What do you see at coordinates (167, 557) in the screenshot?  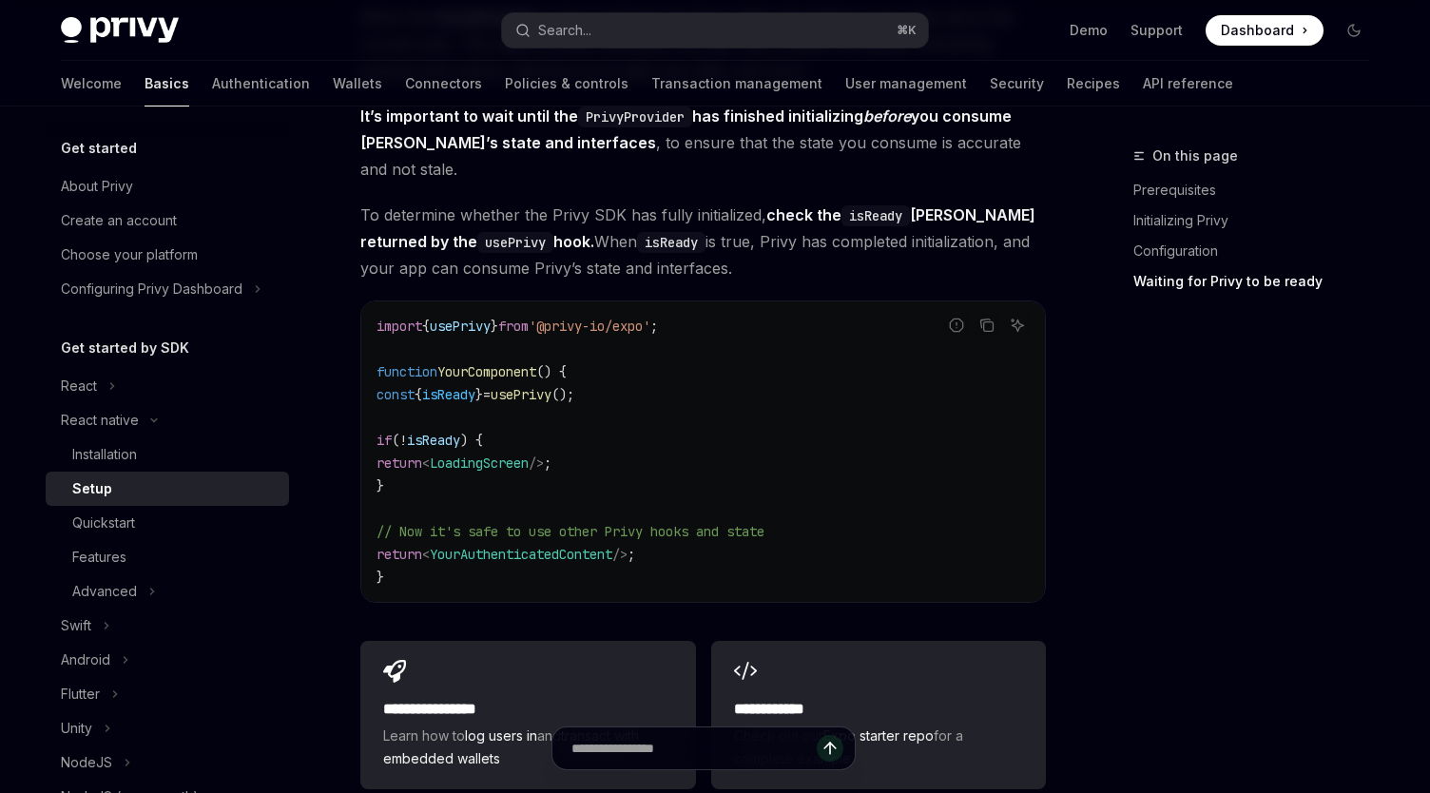 I see `a: Features` at bounding box center [167, 557].